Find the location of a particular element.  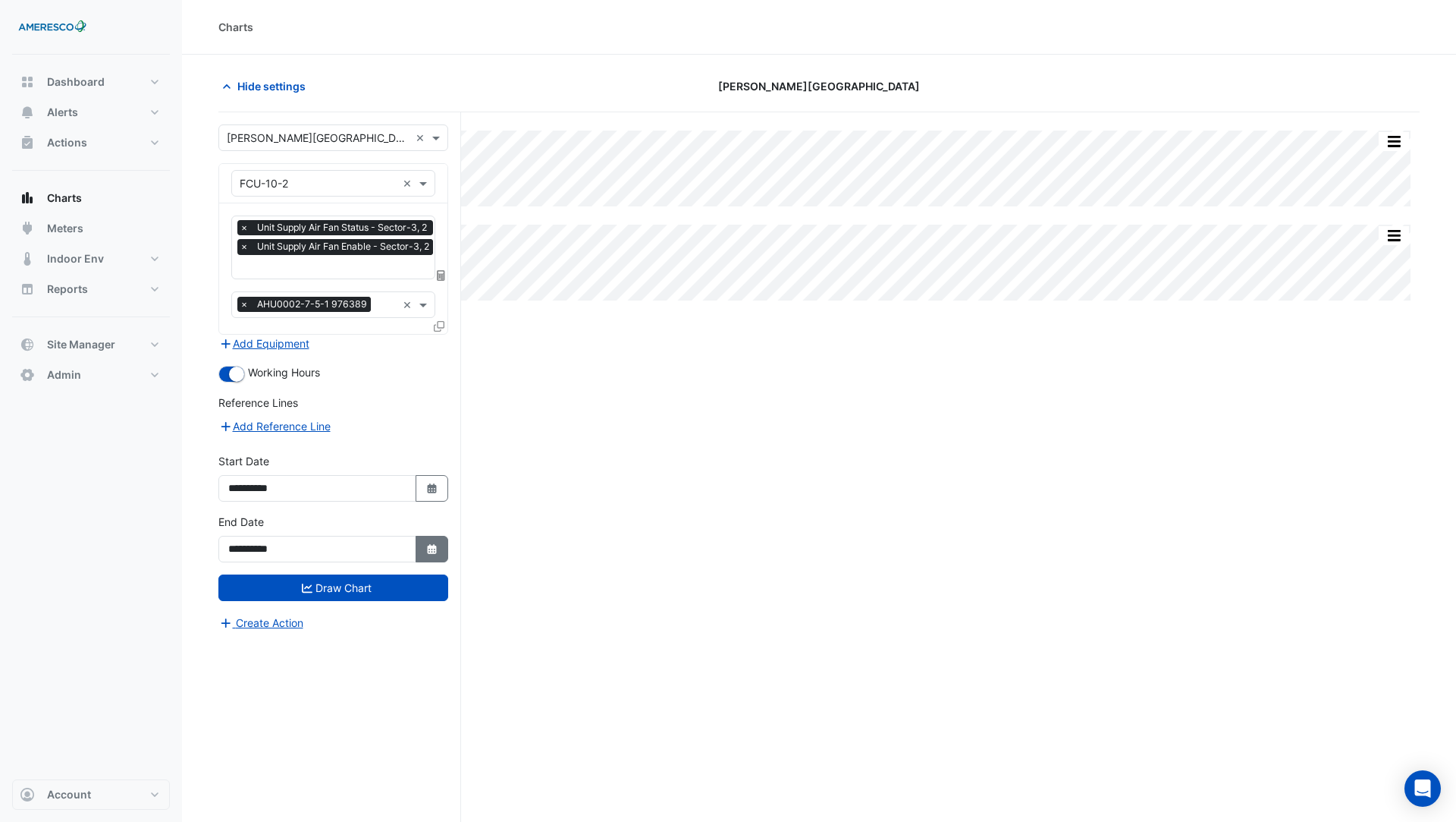

span: Working Hours is located at coordinates (283, 372).